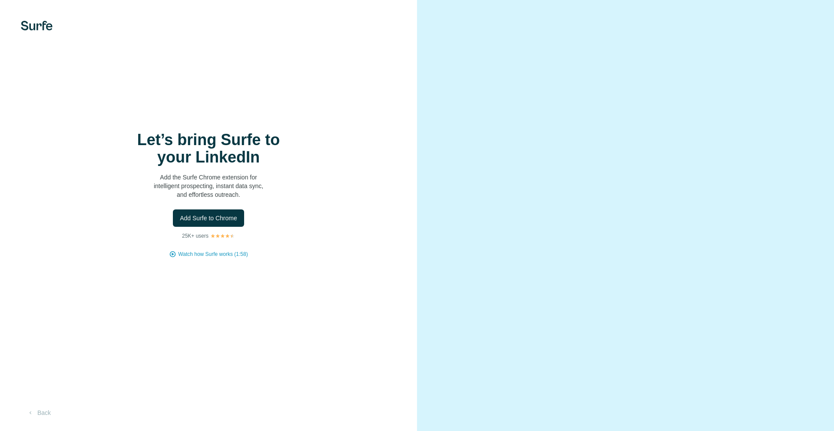 The image size is (834, 431). Describe the element at coordinates (213, 254) in the screenshot. I see `button: Watch how Surfe works (1:58)` at that location.